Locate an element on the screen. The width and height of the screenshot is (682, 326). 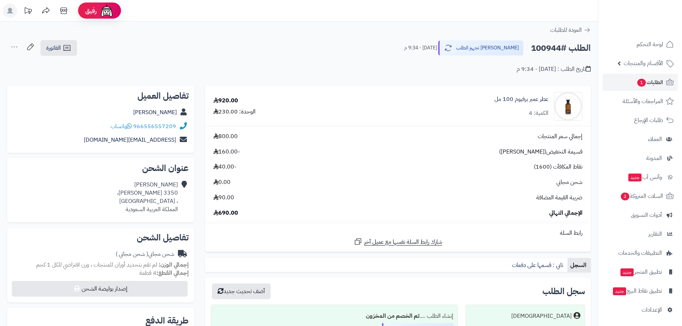
a: الطلبات1 is located at coordinates (640, 82).